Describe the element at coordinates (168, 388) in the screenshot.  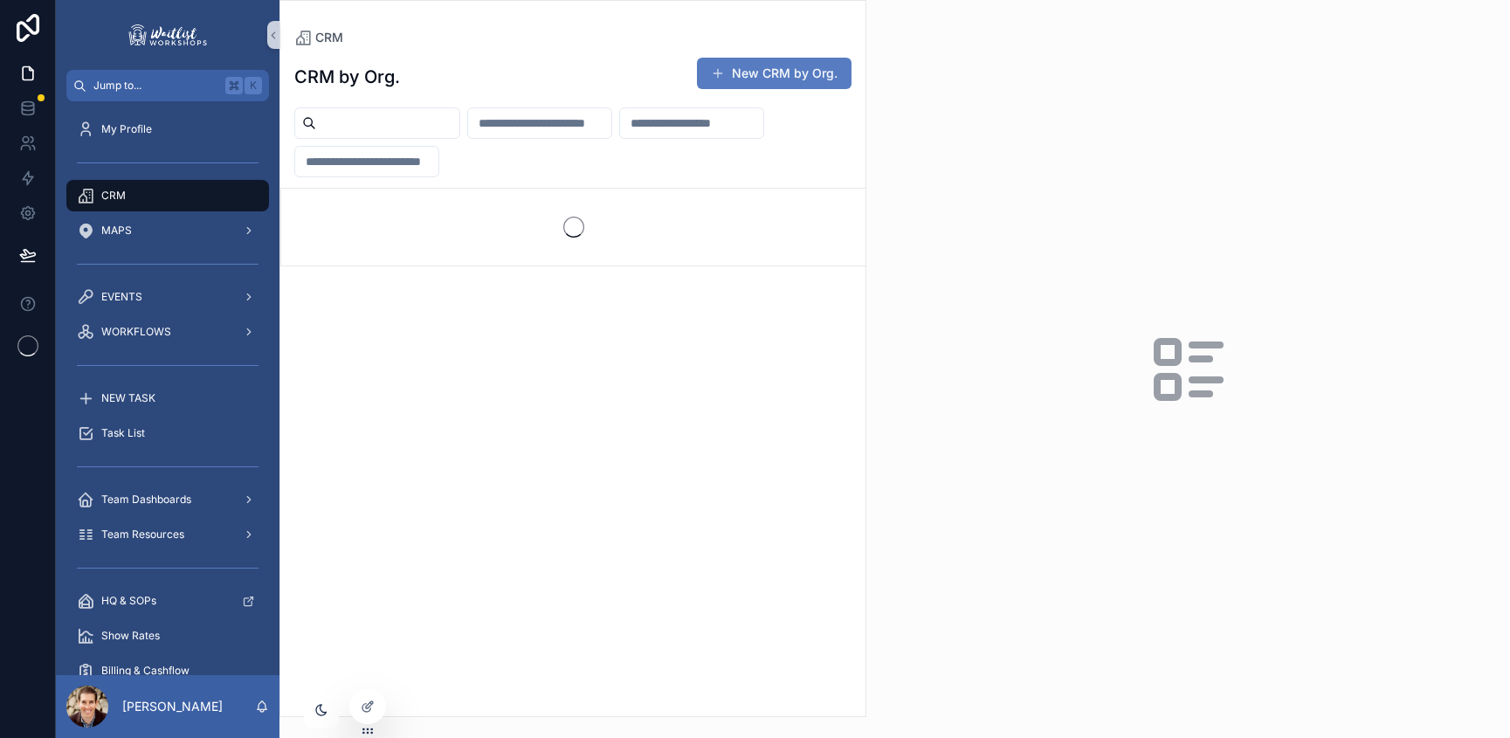
I see `div: scrollable content` at that location.